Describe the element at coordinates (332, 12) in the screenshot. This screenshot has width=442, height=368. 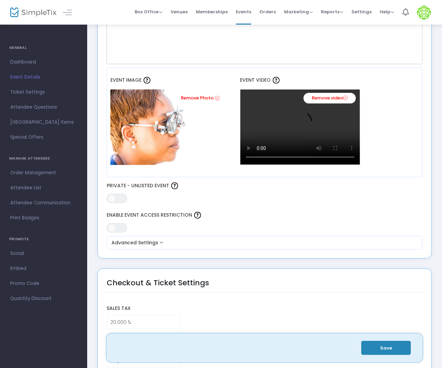
I see `span: Reports` at that location.